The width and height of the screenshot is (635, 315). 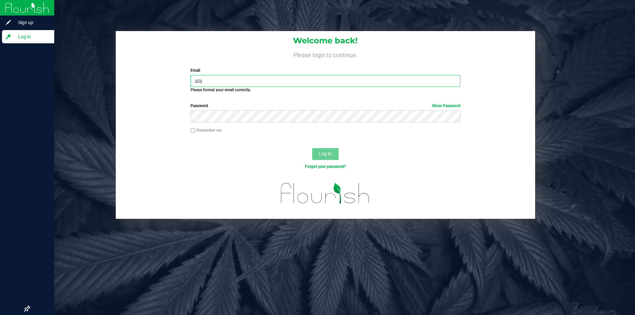 I want to click on img: flourish_logo.svg, so click(x=325, y=194).